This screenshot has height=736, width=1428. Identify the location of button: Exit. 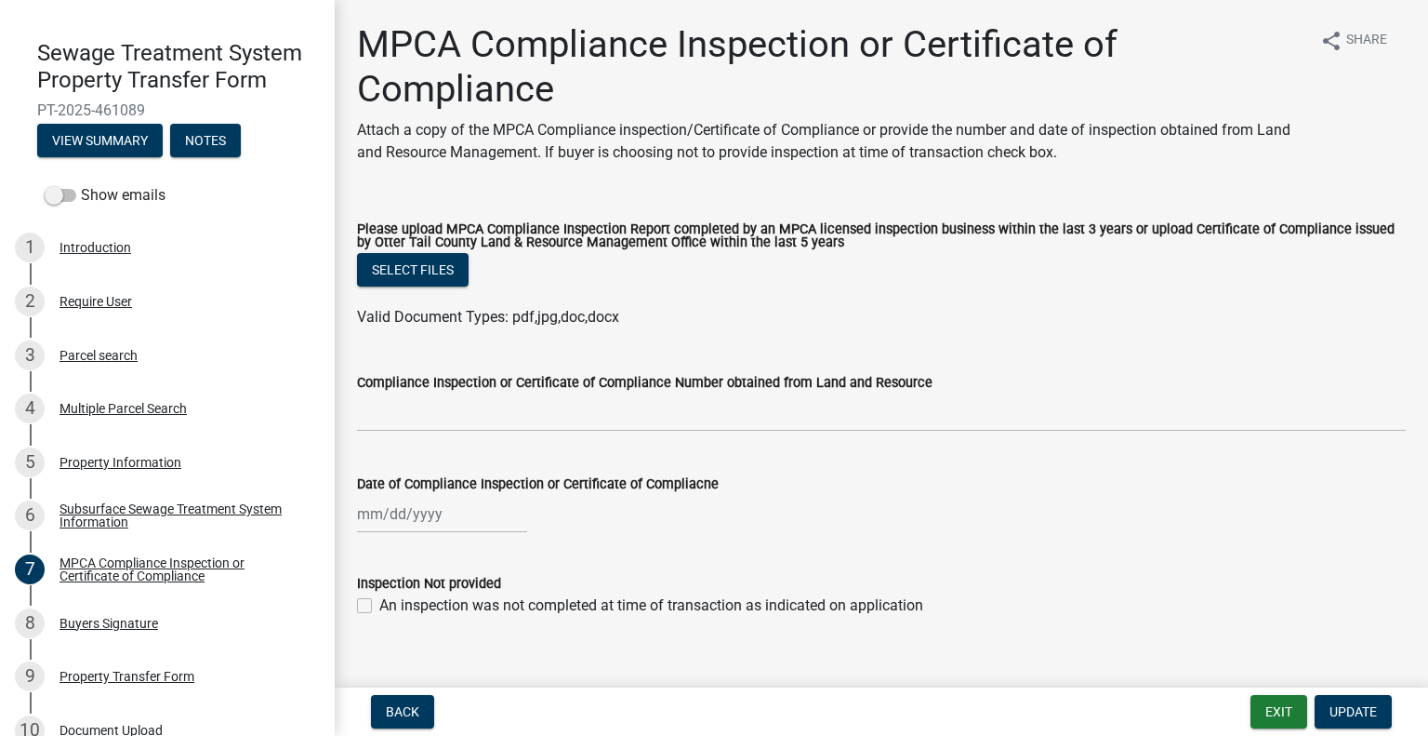
(1279, 711).